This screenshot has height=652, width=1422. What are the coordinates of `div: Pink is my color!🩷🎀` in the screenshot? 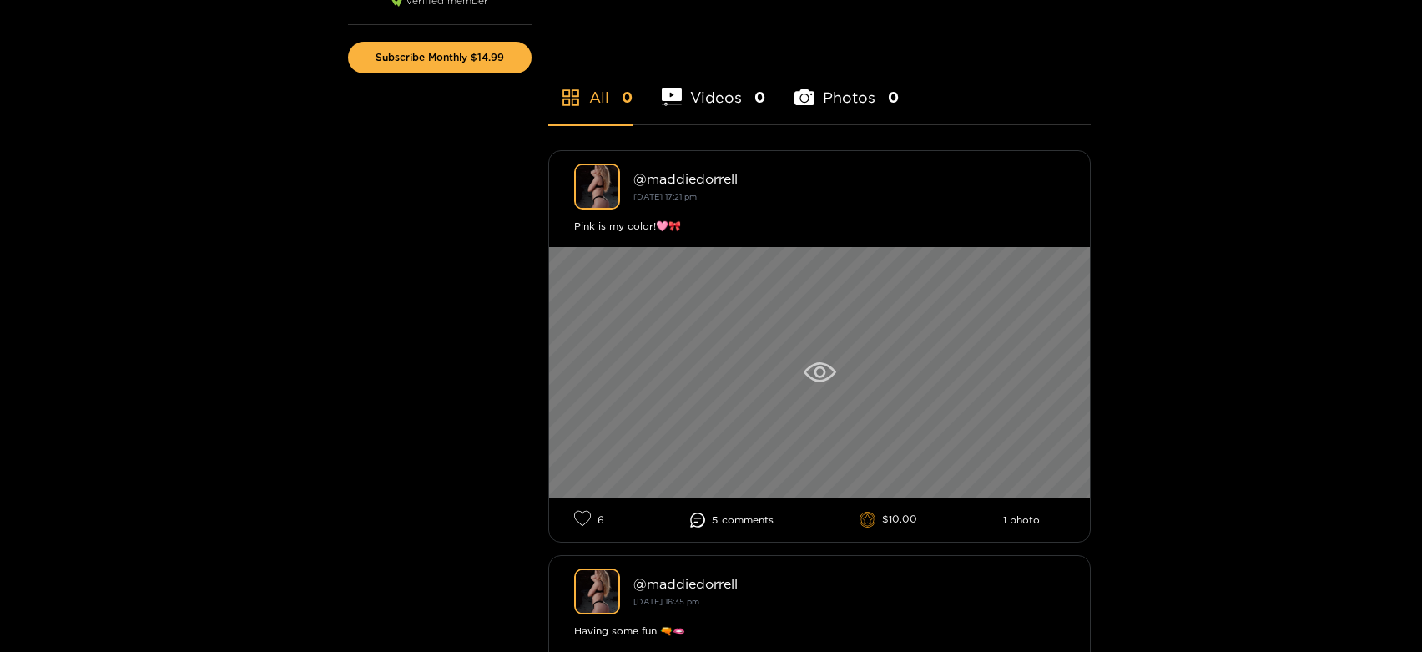 It's located at (819, 226).